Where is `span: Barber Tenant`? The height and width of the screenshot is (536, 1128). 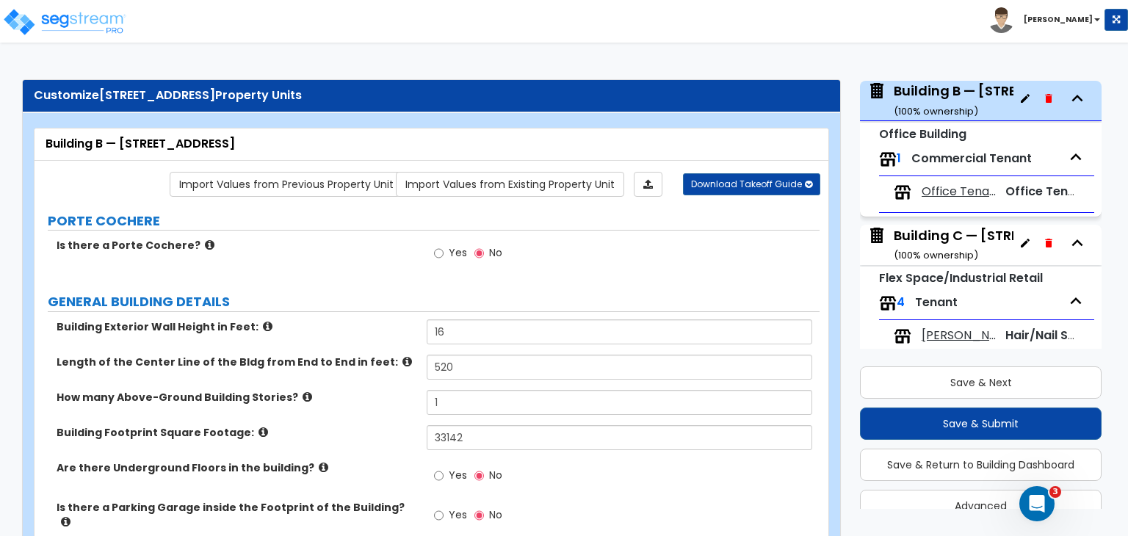
span: Barber Tenant is located at coordinates (958, 336).